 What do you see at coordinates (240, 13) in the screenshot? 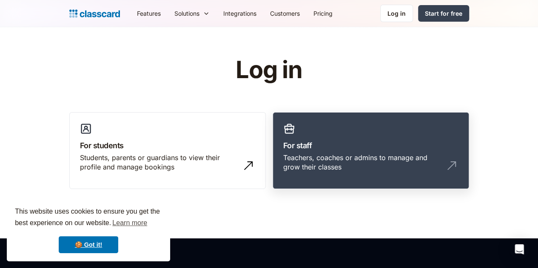
I see `a: Integrations` at bounding box center [240, 13].